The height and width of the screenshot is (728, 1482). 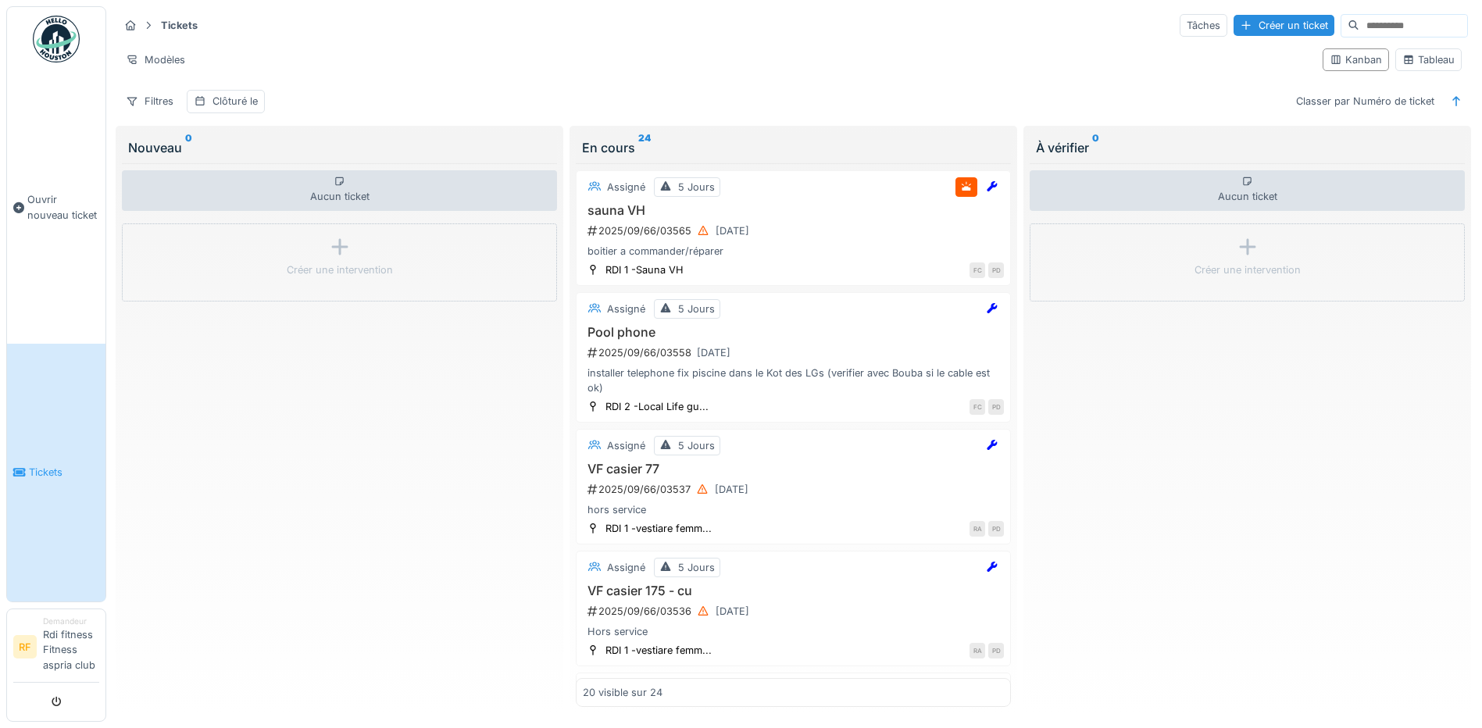 I want to click on div: RDI 1 -Sauna VH, so click(x=644, y=269).